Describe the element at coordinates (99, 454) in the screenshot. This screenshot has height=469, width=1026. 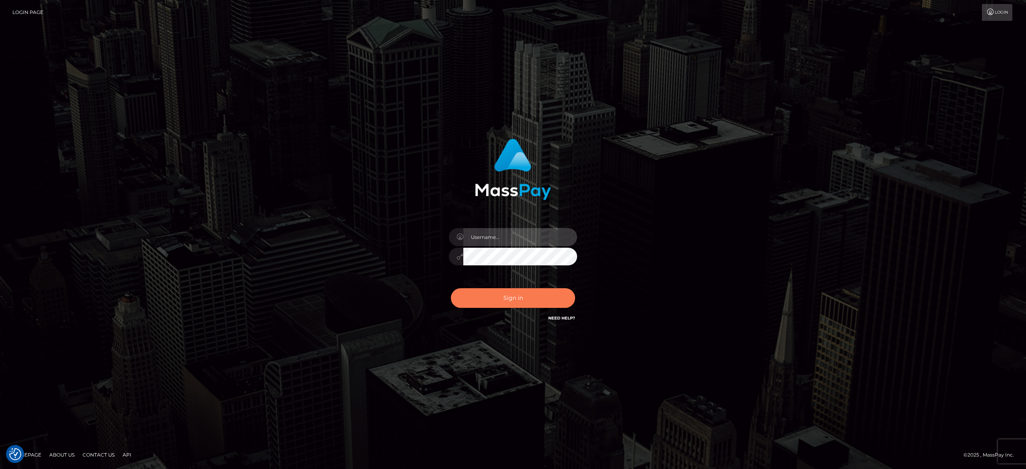
I see `a: Contact Us` at that location.